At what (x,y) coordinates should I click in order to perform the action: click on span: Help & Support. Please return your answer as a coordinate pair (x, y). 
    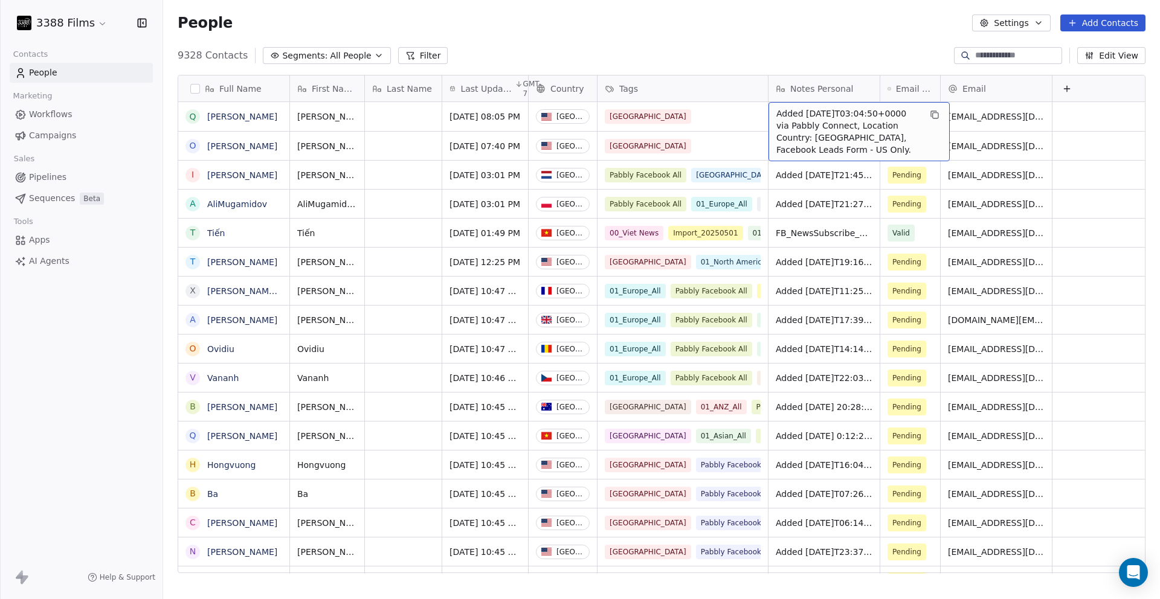
    Looking at the image, I should click on (127, 577).